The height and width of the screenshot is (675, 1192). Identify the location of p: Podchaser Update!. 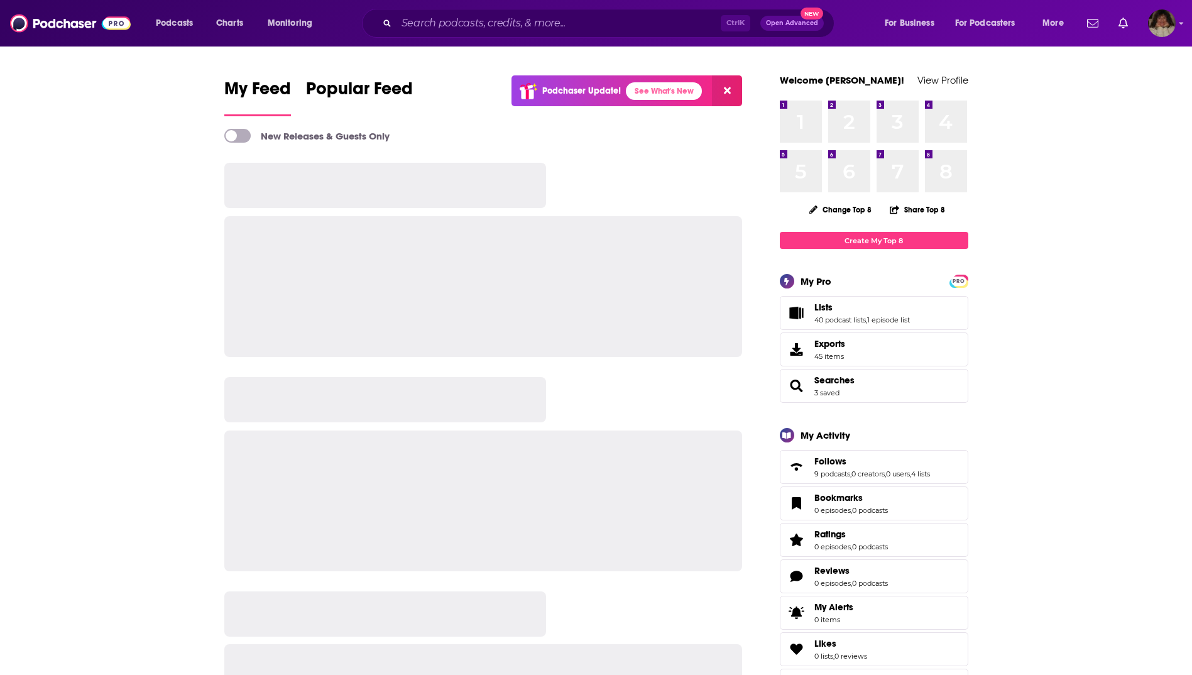
(581, 90).